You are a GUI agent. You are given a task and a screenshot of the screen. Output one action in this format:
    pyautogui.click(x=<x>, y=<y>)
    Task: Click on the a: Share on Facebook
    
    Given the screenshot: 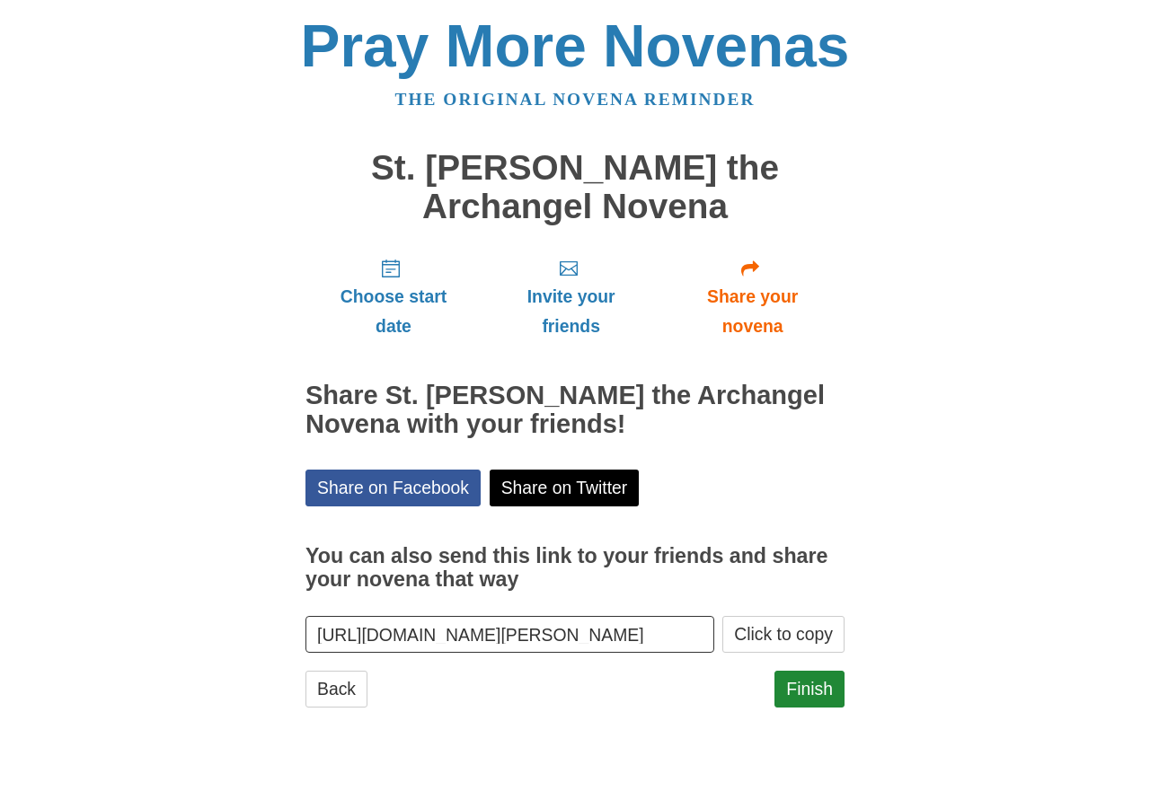 What is the action you would take?
    pyautogui.click(x=392, y=488)
    